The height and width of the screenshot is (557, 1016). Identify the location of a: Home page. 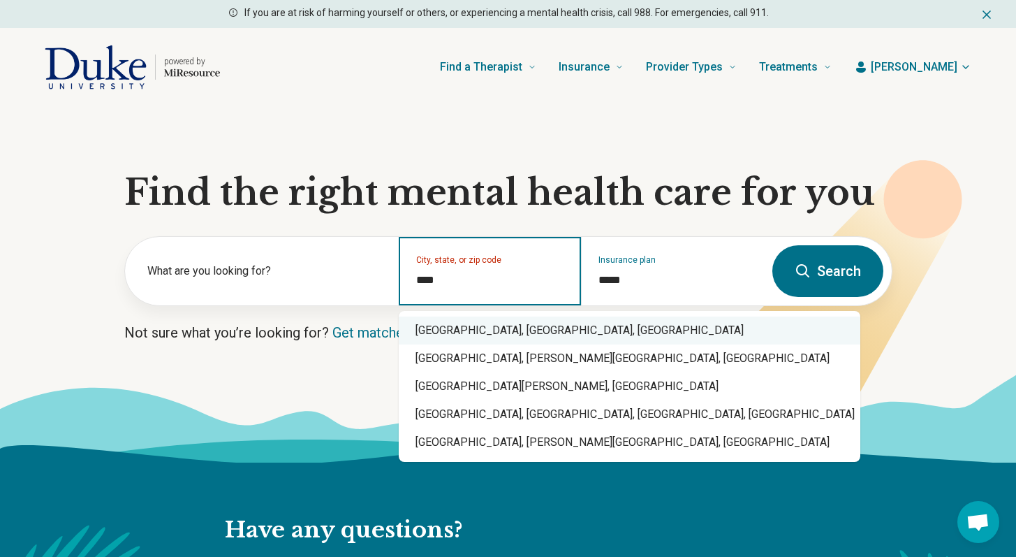
(132, 67).